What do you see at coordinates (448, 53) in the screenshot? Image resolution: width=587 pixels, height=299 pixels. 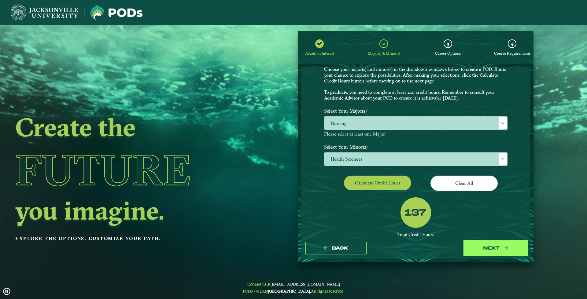 I see `span: Career Options` at bounding box center [448, 53].